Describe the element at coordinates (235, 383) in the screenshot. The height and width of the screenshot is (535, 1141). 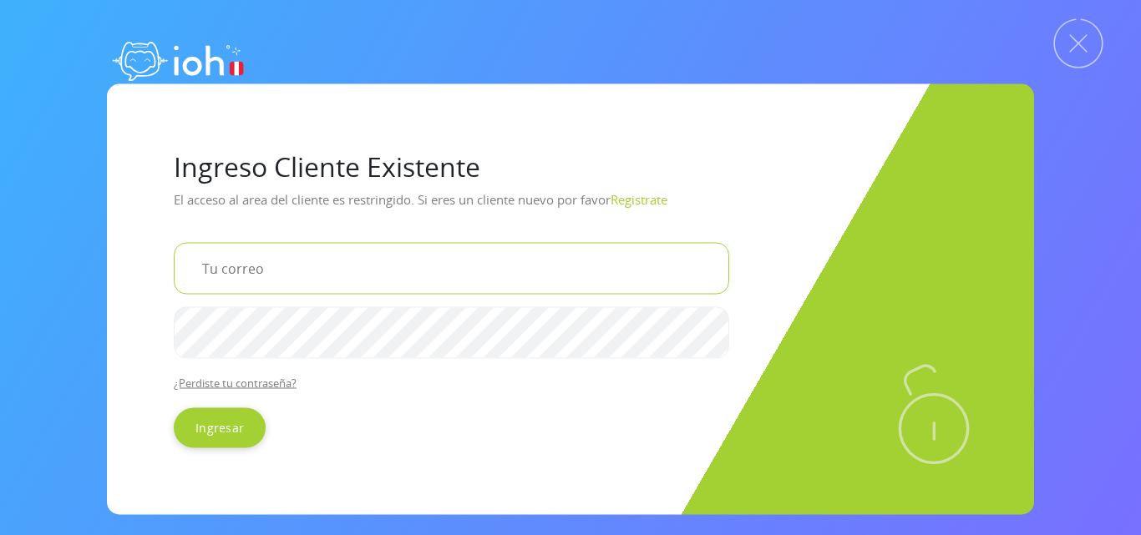
I see `a: ¿Perdiste tu contraseña?` at that location.